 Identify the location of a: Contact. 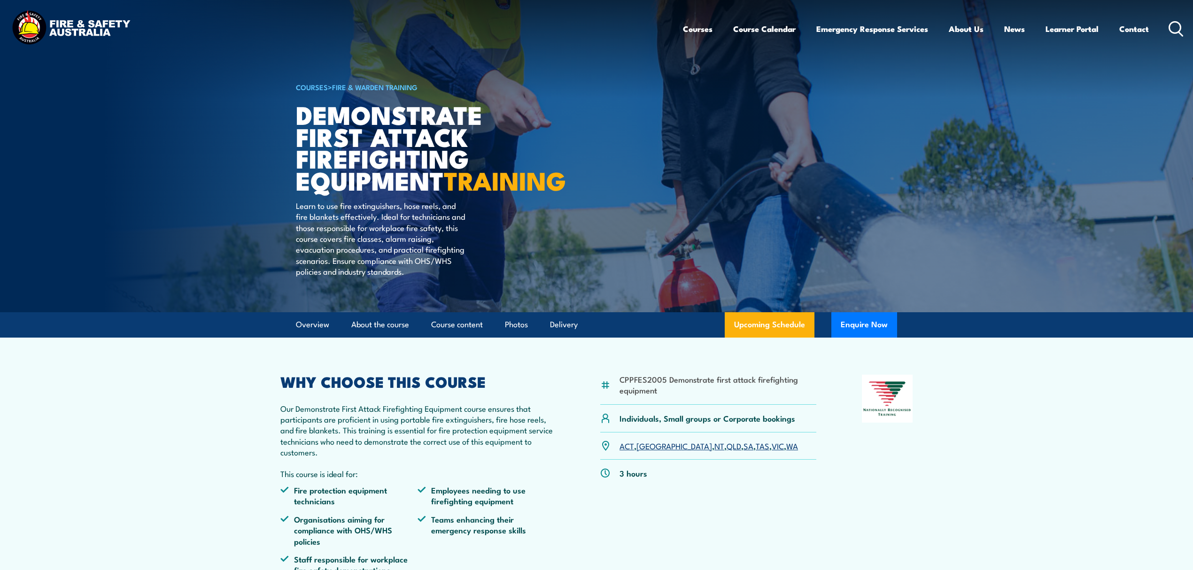
(1134, 29).